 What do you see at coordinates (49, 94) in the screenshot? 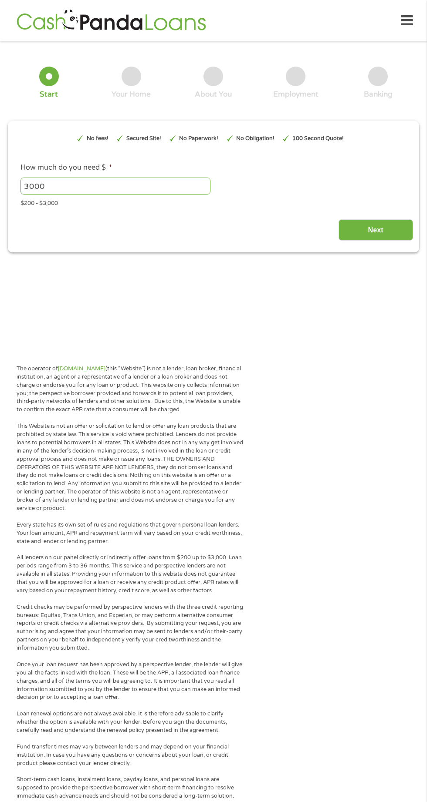
I see `div: Start` at bounding box center [49, 94].